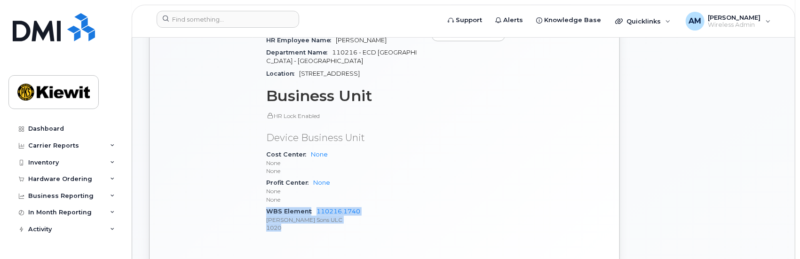 The width and height of the screenshot is (800, 259). What do you see at coordinates (288, 154) in the screenshot?
I see `span: Cost Center` at bounding box center [288, 154].